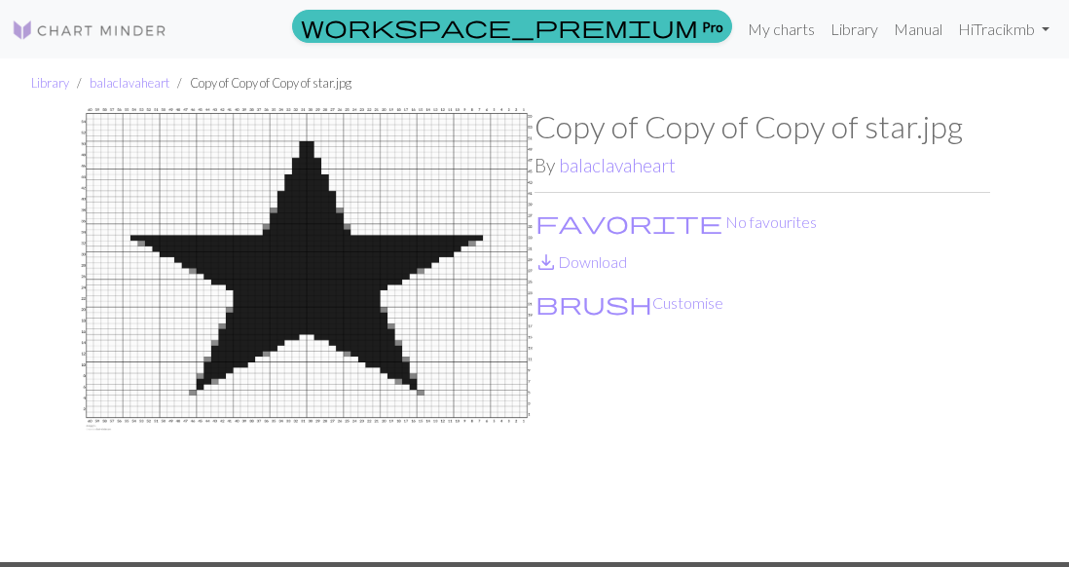  I want to click on img: star.jpg, so click(307, 335).